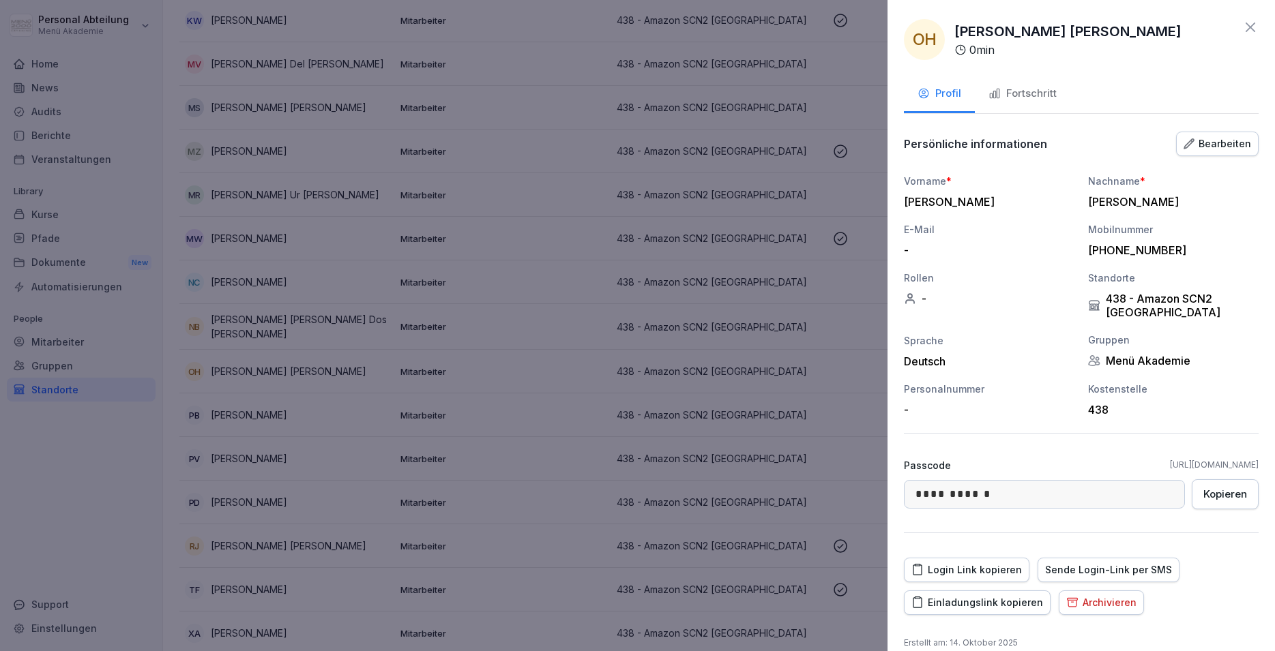 This screenshot has height=651, width=1275. What do you see at coordinates (1173, 361) in the screenshot?
I see `div: Menü Akademie` at bounding box center [1173, 361].